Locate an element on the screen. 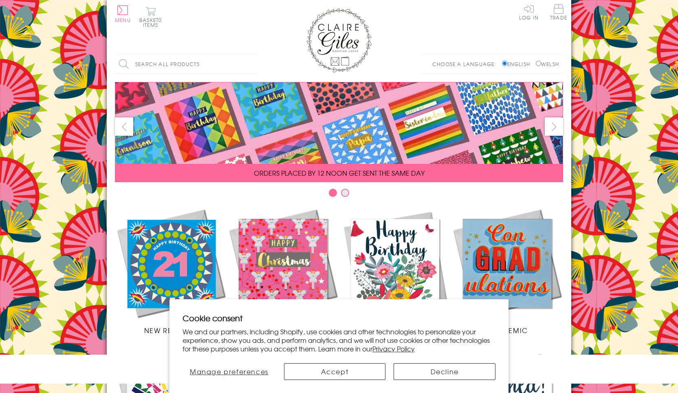 The image size is (678, 393). input: Search is located at coordinates (253, 64).